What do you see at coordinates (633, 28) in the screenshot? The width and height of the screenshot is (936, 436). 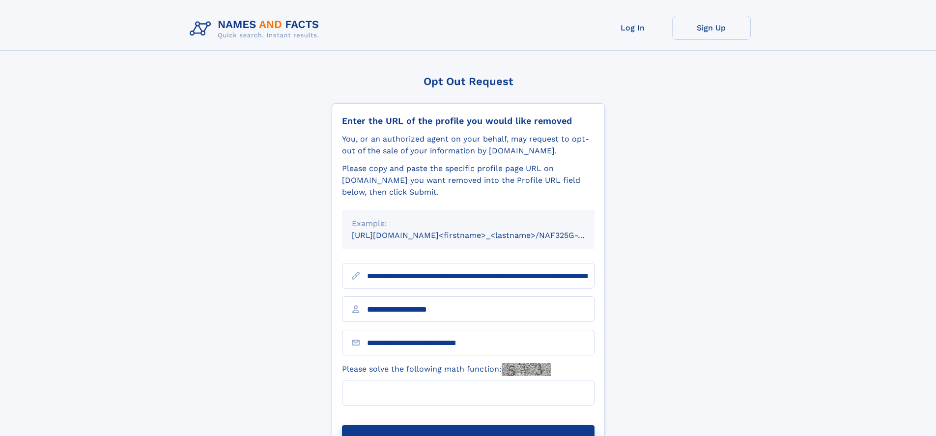 I see `a: Log In` at bounding box center [633, 28].